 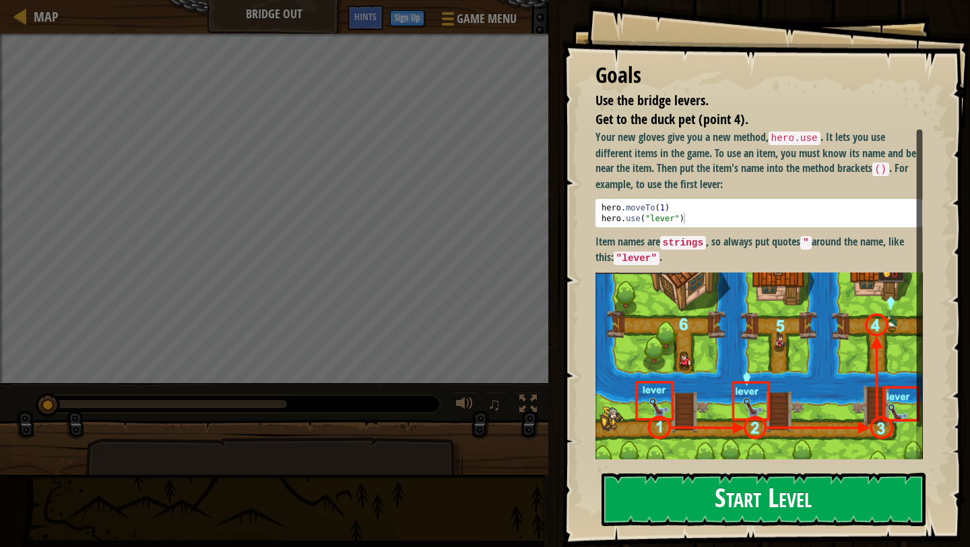 What do you see at coordinates (749, 119) in the screenshot?
I see `li: Get to the duck pet (point 4).` at bounding box center [749, 119].